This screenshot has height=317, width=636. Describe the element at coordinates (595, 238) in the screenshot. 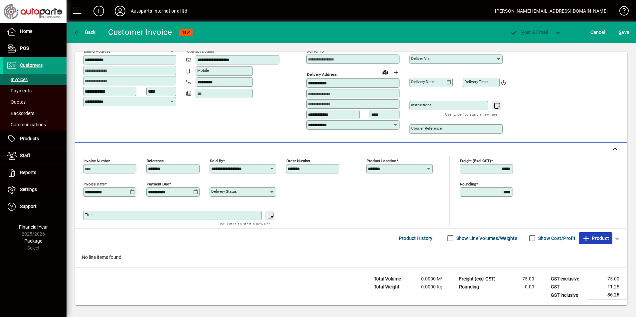

I see `span: Product` at that location.